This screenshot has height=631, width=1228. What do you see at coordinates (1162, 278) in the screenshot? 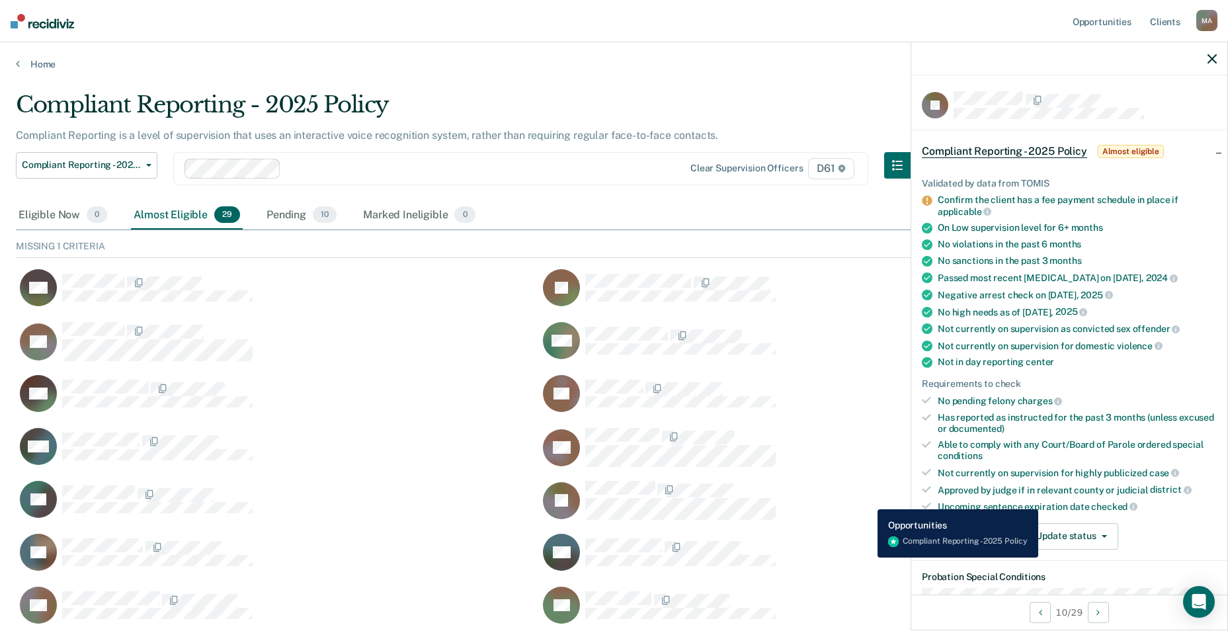
I see `span: 2024` at bounding box center [1162, 278].